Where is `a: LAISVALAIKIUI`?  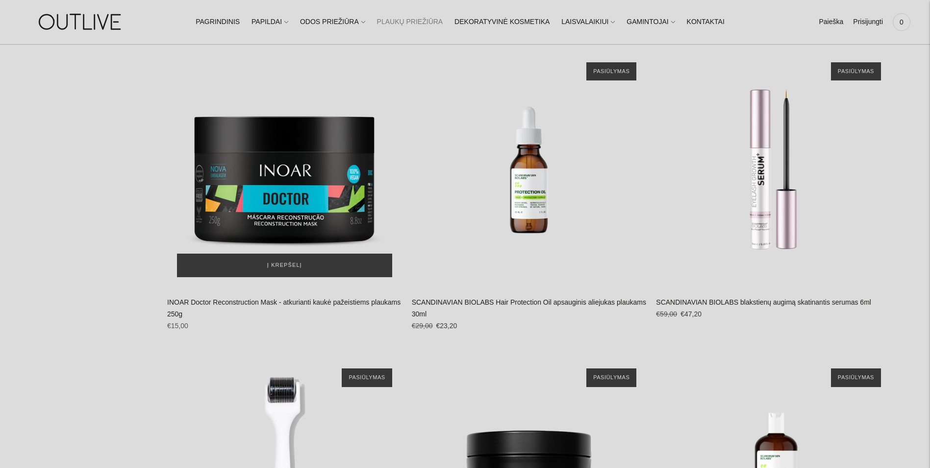
a: LAISVALAIKIUI is located at coordinates (588, 22).